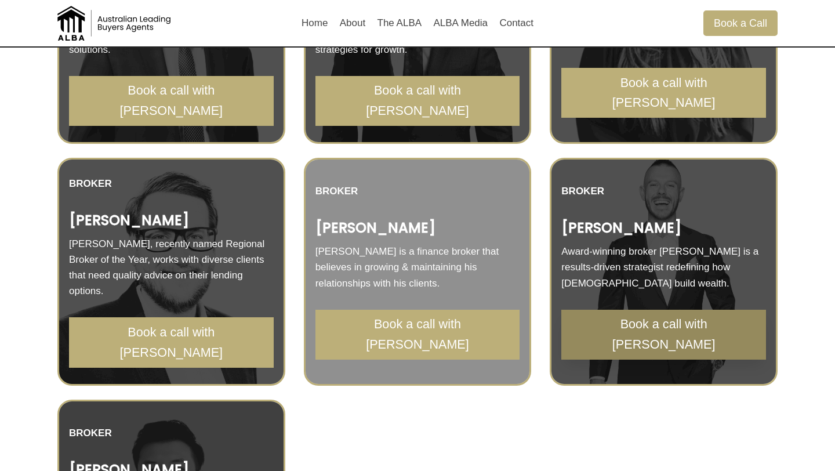  I want to click on nav: Primary Navigation, so click(417, 23).